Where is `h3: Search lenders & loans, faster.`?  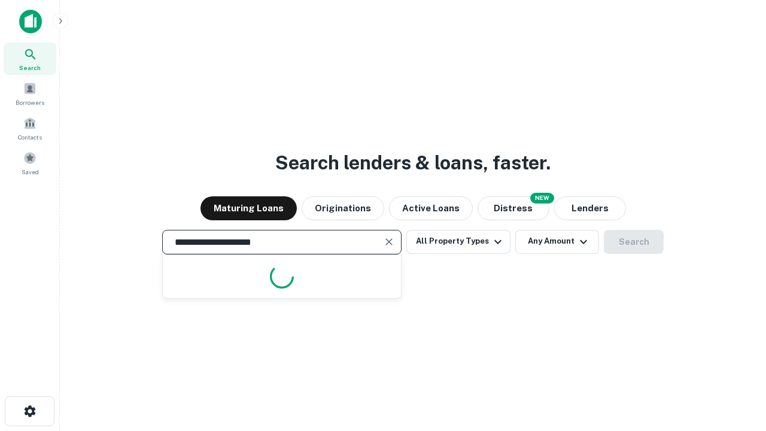 h3: Search lenders & loans, faster. is located at coordinates (413, 163).